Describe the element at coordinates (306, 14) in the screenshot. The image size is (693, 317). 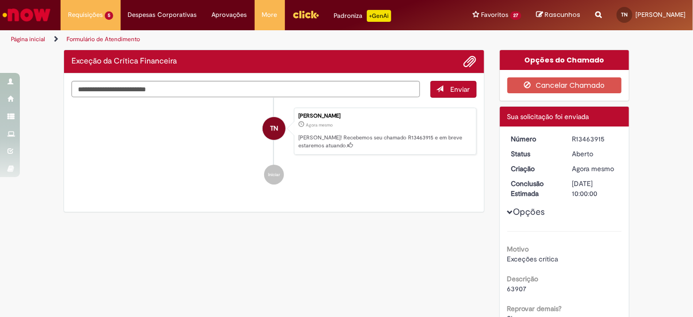
I see `img: click_logo_yellow_360x200.png` at that location.